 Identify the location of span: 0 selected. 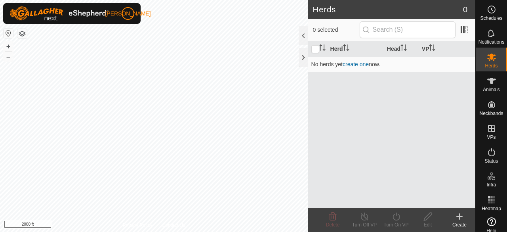
(336, 30).